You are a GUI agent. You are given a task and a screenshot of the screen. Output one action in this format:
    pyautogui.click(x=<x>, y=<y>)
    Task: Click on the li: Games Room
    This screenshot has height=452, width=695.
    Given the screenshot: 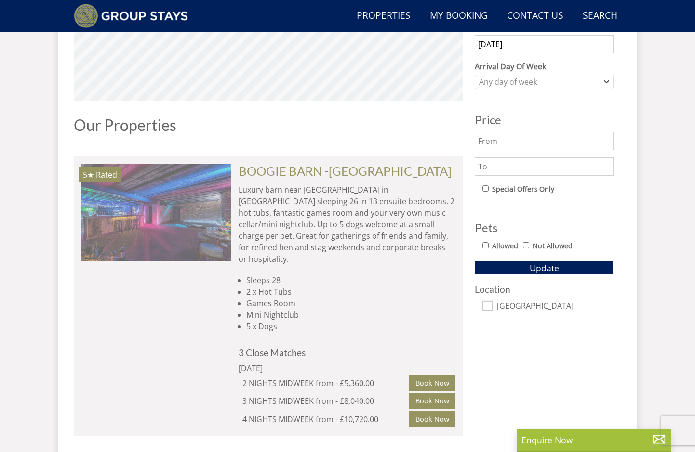 What is the action you would take?
    pyautogui.click(x=351, y=304)
    